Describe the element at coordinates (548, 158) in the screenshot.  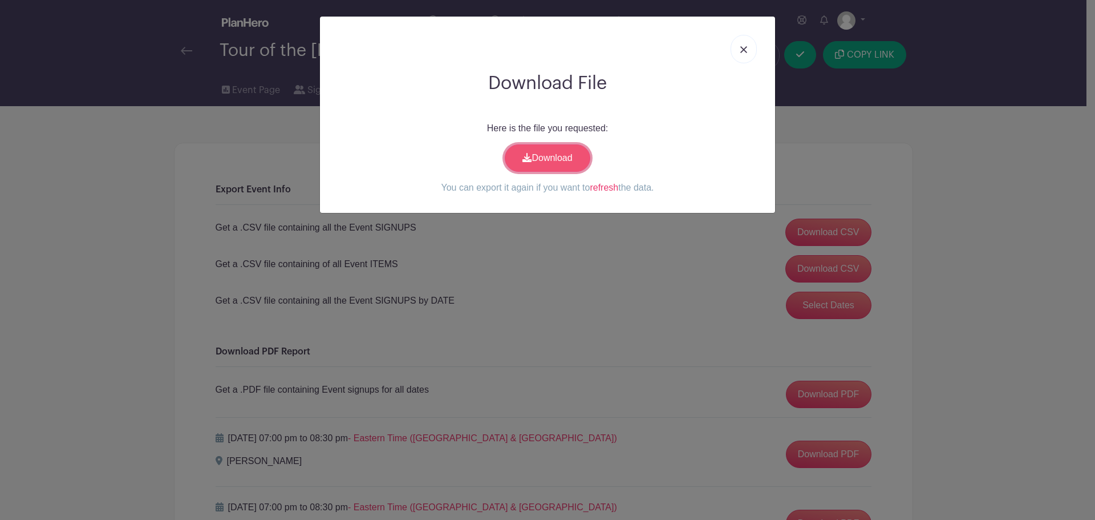
I see `a: Download` at that location.